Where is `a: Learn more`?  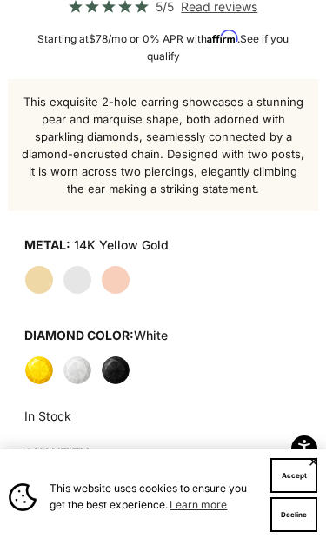 a: Learn more is located at coordinates (198, 505).